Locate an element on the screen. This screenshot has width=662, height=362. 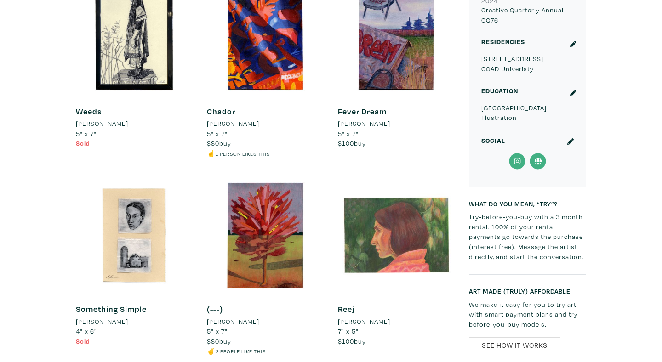
h6: Art made (truly) affordable is located at coordinates (527, 291).